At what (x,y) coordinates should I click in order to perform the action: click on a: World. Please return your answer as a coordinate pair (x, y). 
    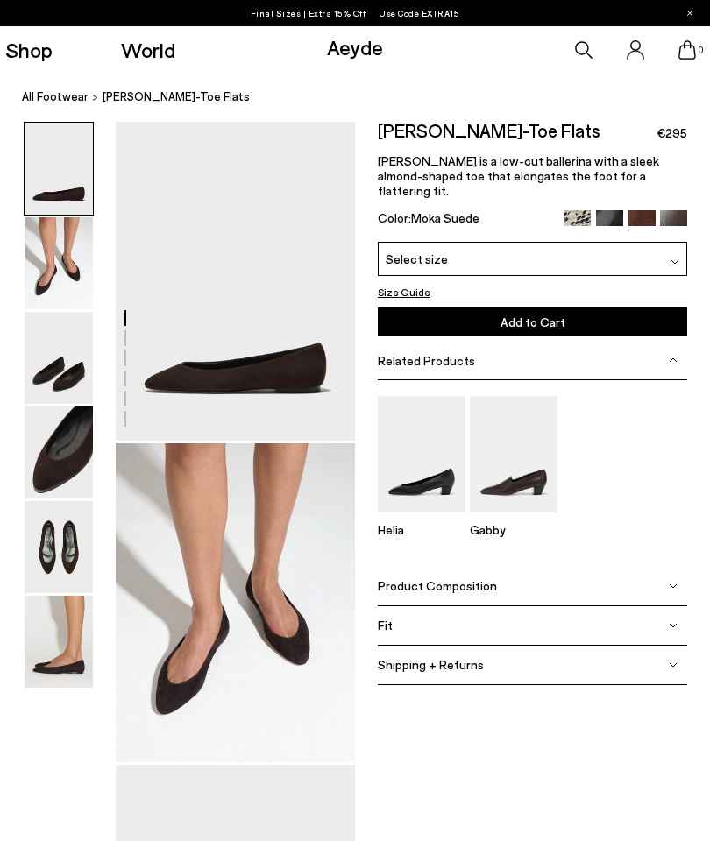
    Looking at the image, I should click on (148, 50).